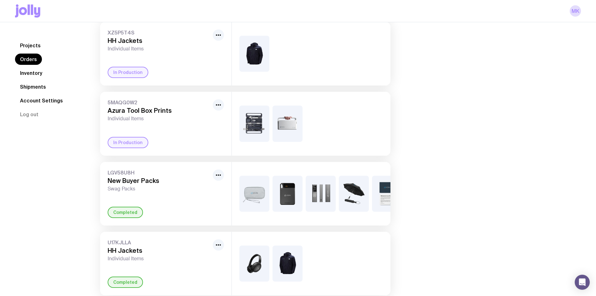 Image resolution: width=596 pixels, height=296 pixels. What do you see at coordinates (159, 33) in the screenshot?
I see `span: XZ5P5T4S` at bounding box center [159, 33].